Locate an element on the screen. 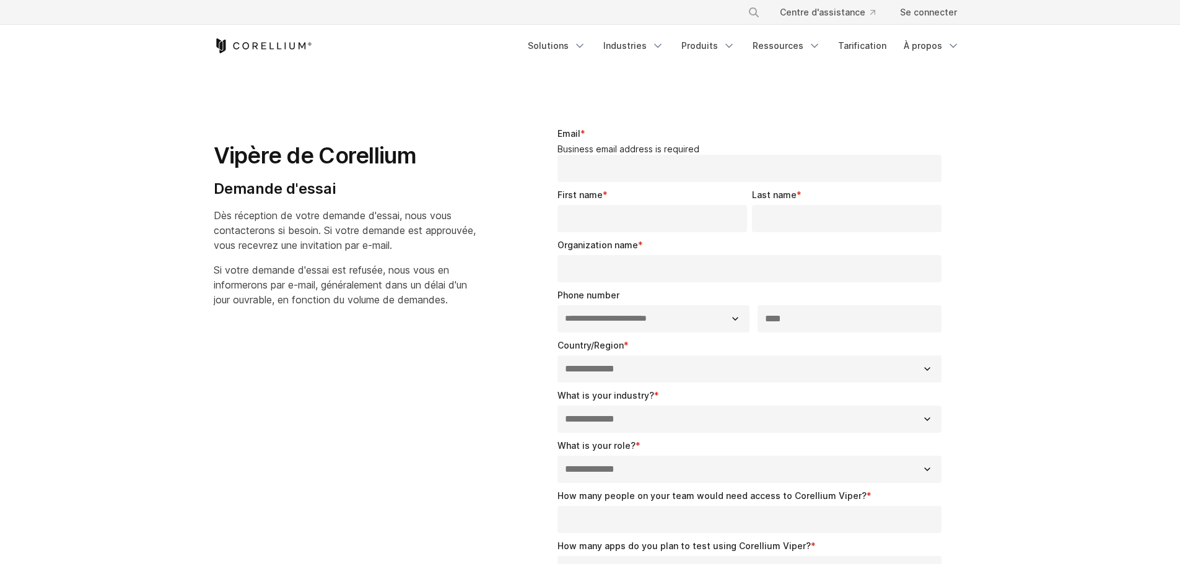 The height and width of the screenshot is (564, 1180). a: Corellium Accueil is located at coordinates (263, 46).